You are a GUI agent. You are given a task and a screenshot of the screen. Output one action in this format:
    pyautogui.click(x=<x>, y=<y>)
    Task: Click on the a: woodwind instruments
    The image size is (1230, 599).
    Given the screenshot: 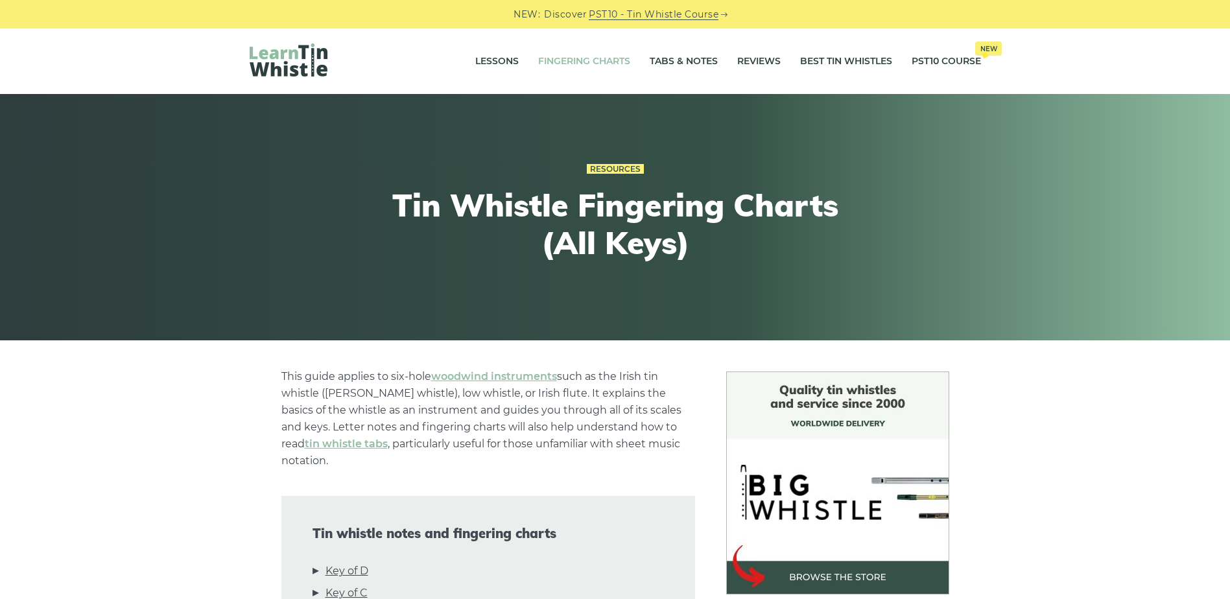 What is the action you would take?
    pyautogui.click(x=494, y=376)
    